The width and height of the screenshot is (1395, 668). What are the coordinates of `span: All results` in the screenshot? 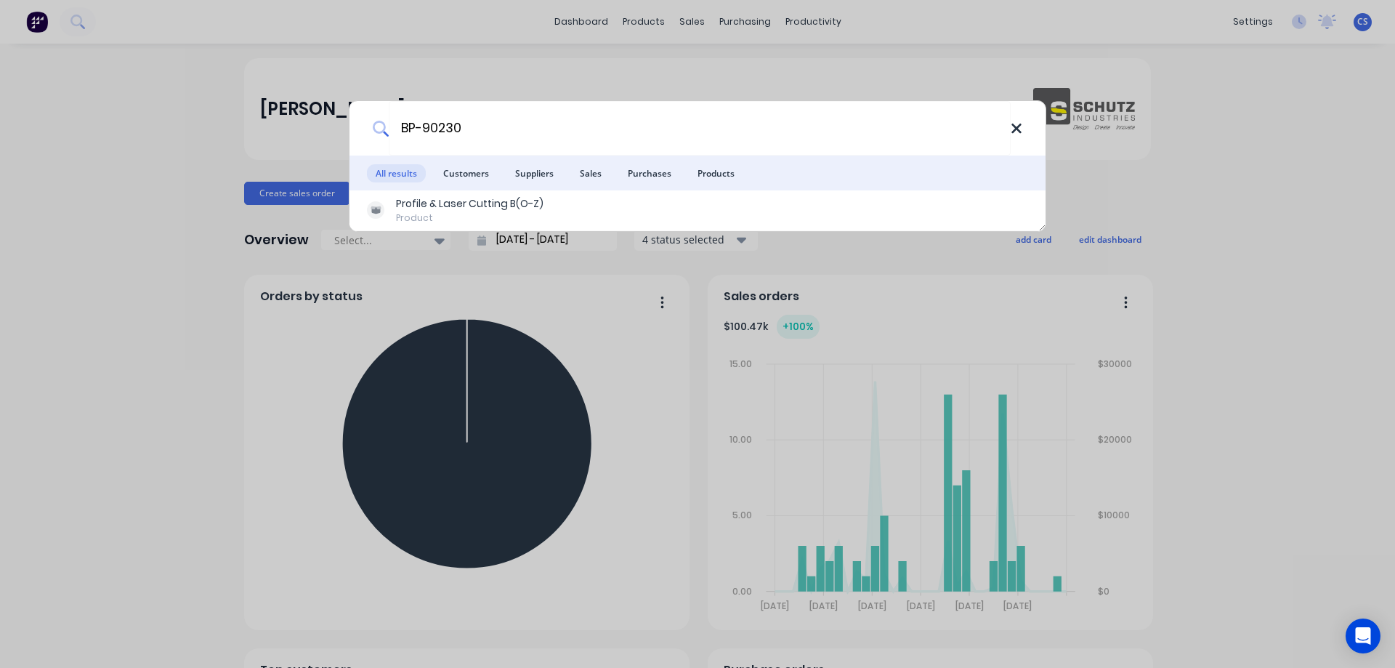 It's located at (396, 173).